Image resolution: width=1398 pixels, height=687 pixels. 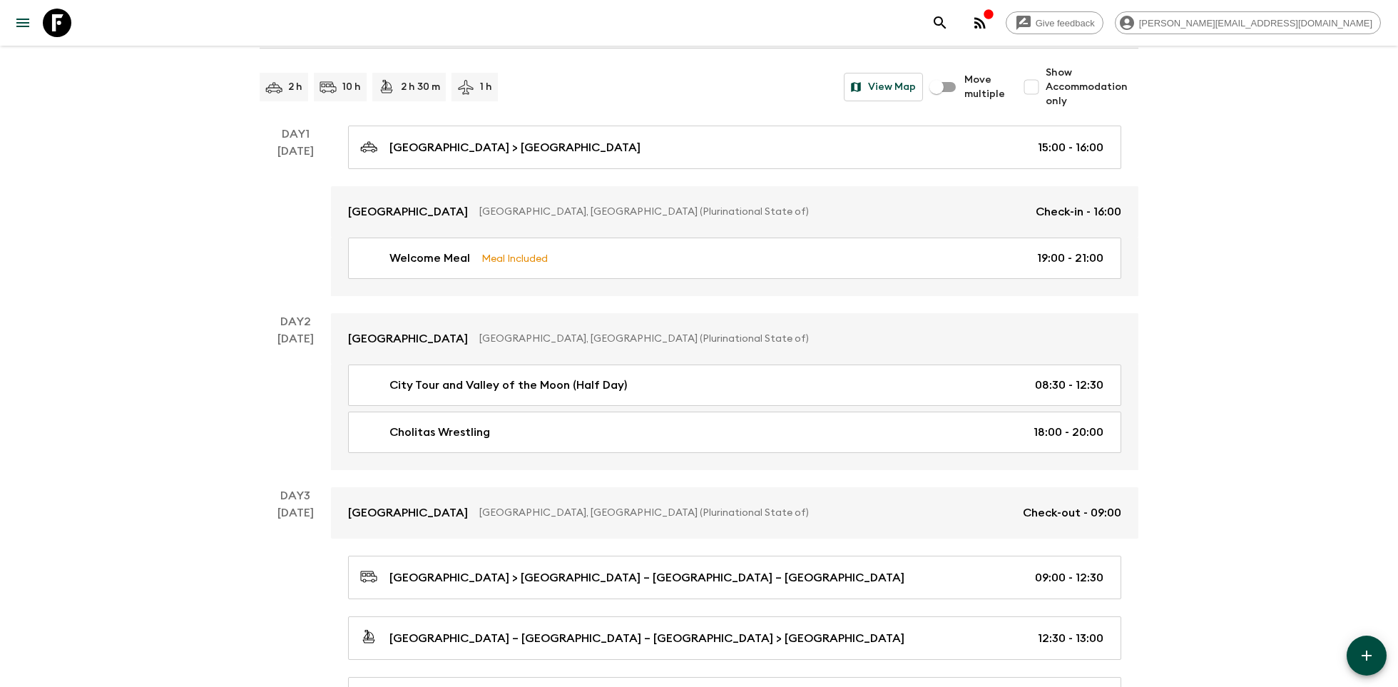 I want to click on button: menu, so click(x=23, y=23).